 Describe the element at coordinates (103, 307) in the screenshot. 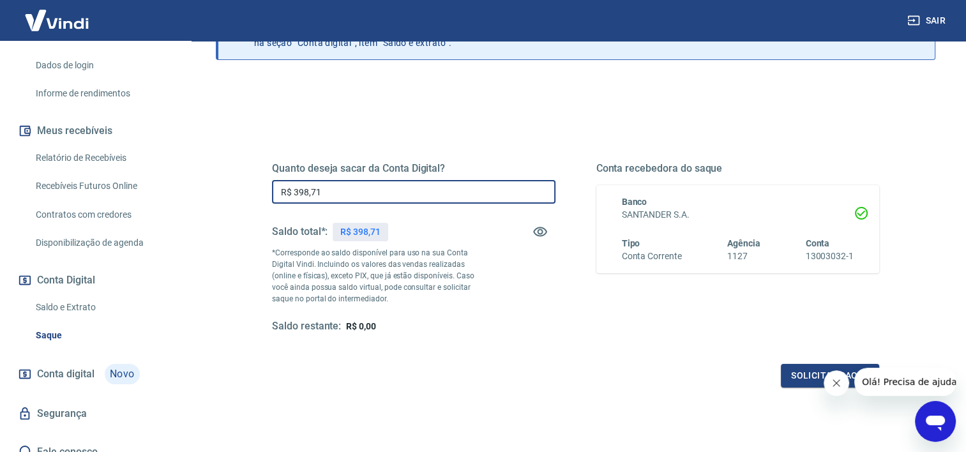

I see `a: Saldo e Extrato` at that location.